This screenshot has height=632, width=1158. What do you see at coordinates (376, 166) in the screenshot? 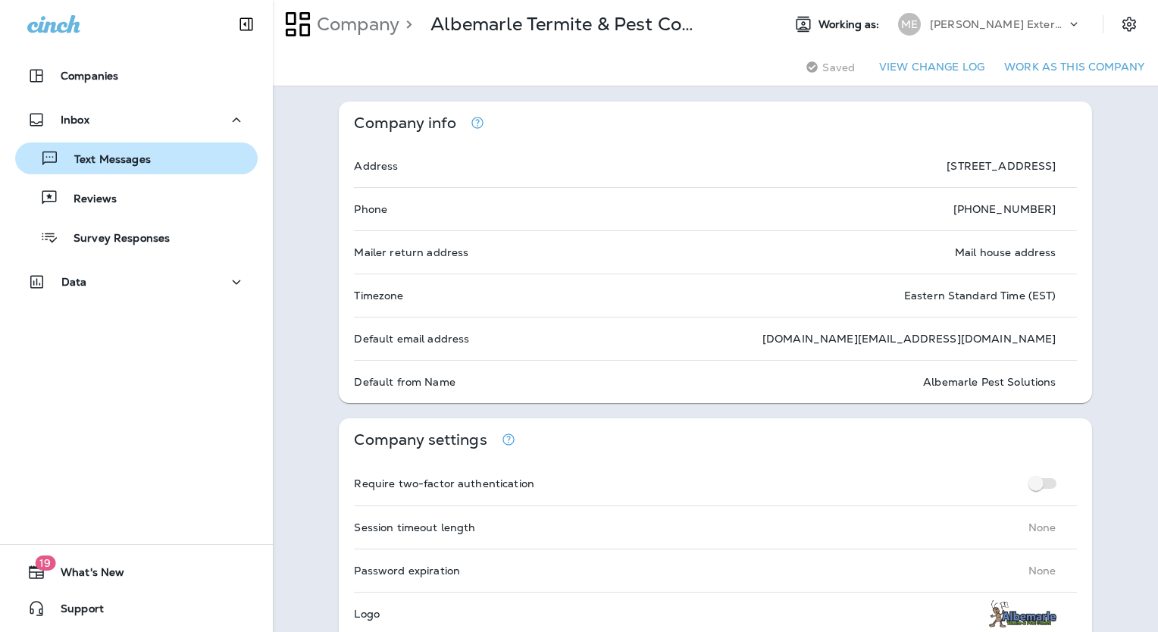
I see `p: Address` at bounding box center [376, 166].